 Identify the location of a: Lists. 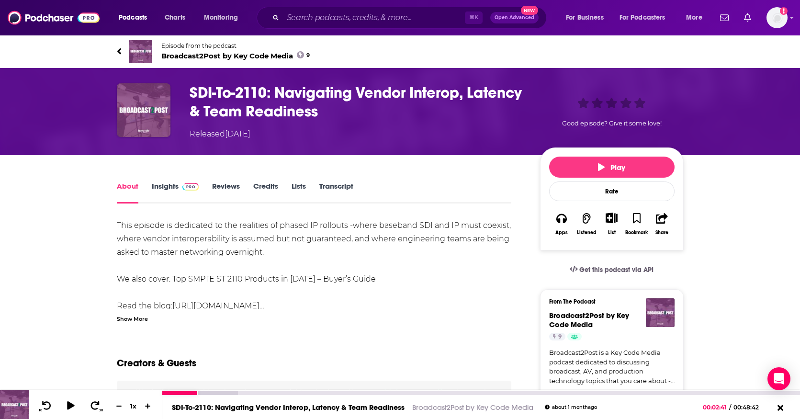
(299, 192).